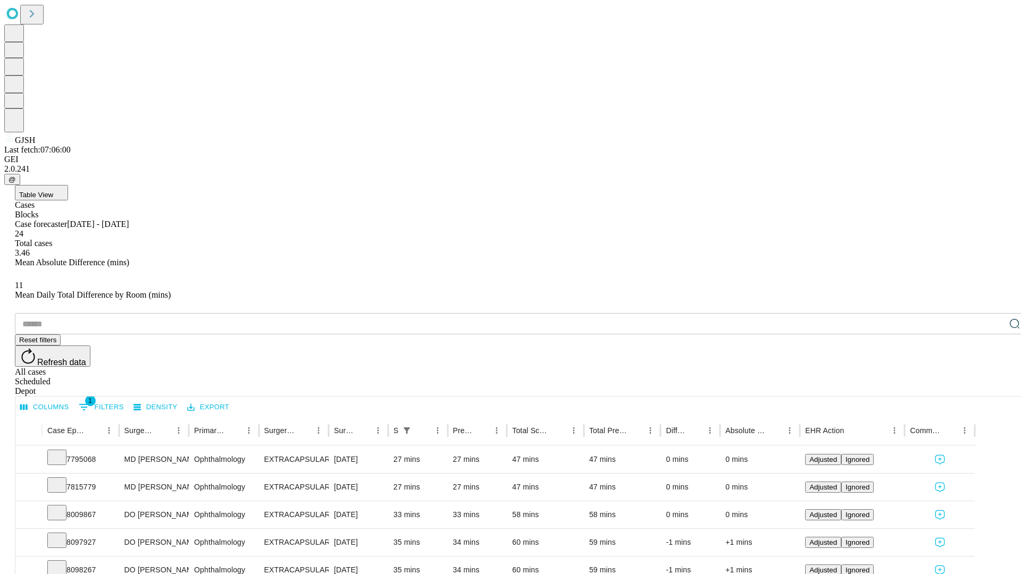  Describe the element at coordinates (478, 515) in the screenshot. I see `div: 33 mins` at that location.